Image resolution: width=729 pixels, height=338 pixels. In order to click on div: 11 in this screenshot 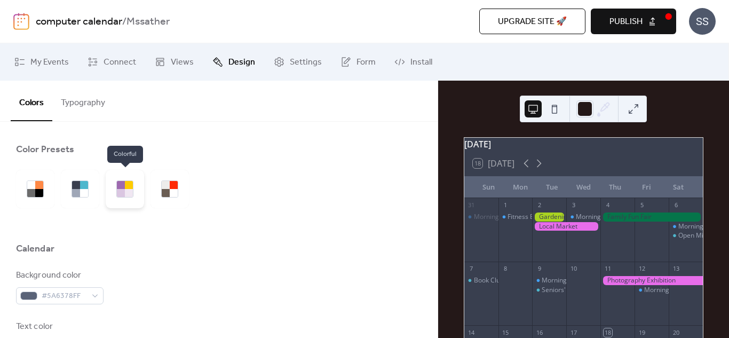, I will do `click(607, 268)`.